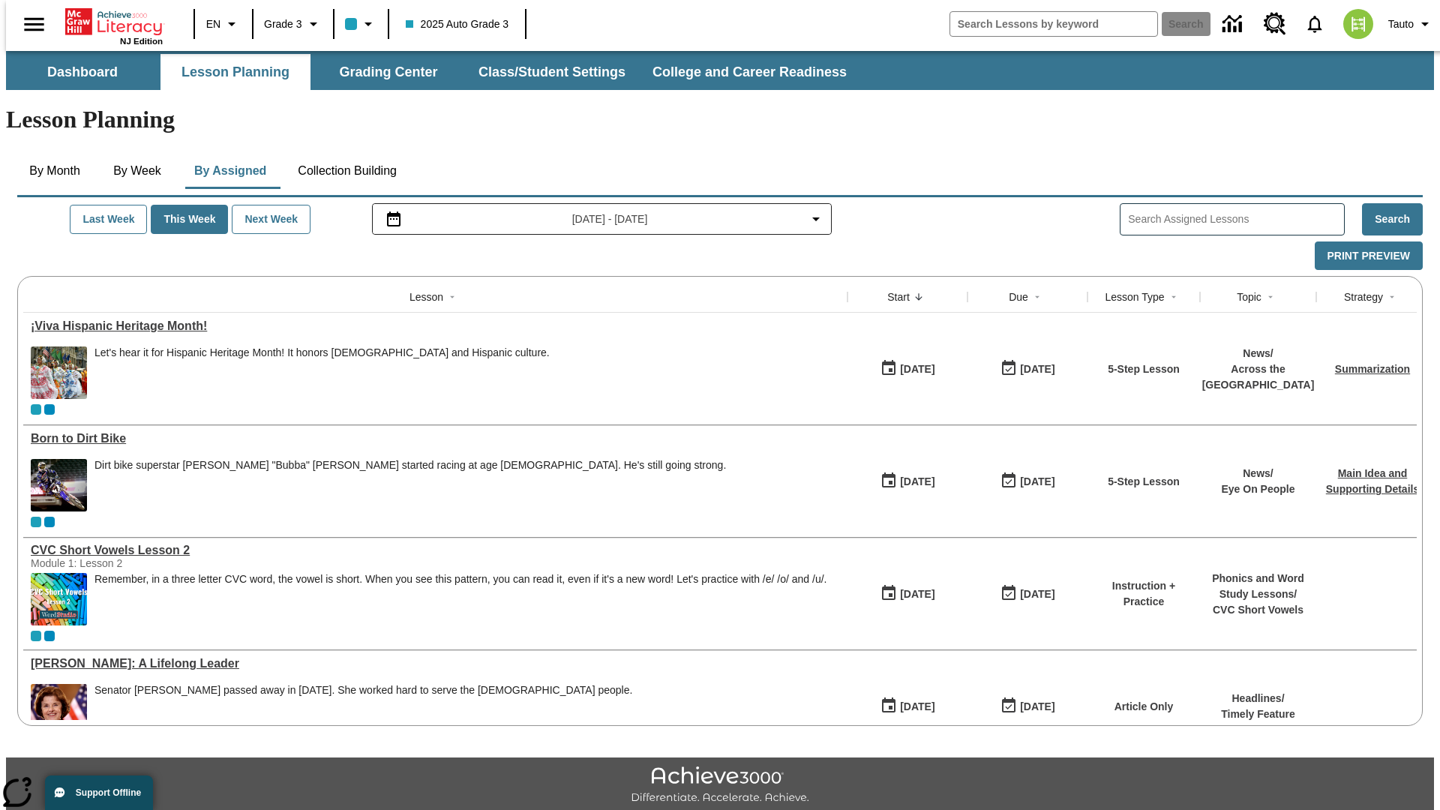  I want to click on div: Dianne Feinstein: A Lifelong Leader, so click(435, 664).